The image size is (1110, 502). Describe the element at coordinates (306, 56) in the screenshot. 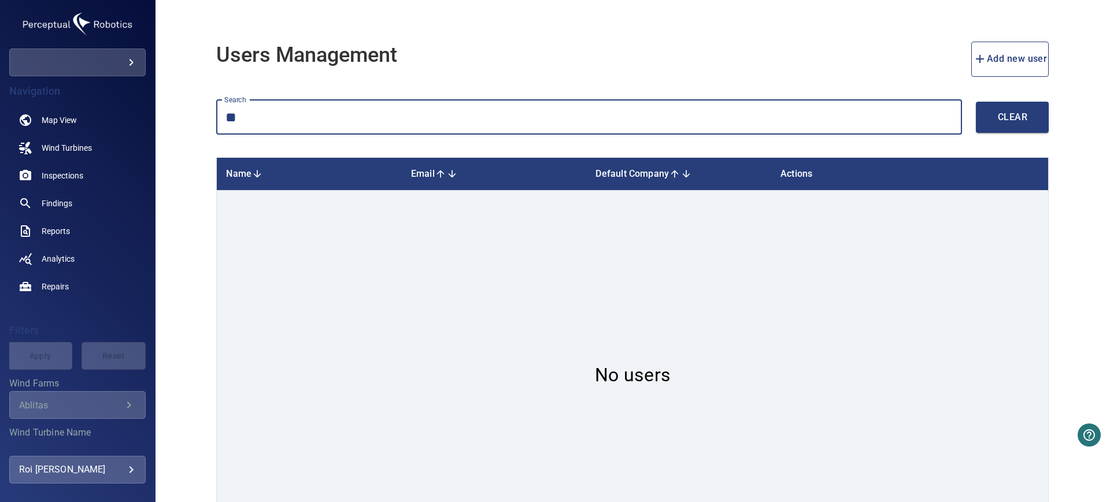

I see `h1: Users Management` at that location.